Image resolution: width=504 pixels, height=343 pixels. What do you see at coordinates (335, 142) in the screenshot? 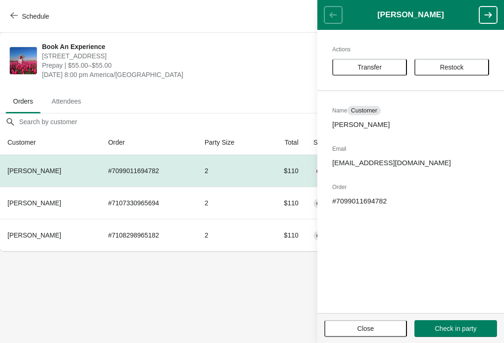
I see `th: Status` at bounding box center [335, 142].